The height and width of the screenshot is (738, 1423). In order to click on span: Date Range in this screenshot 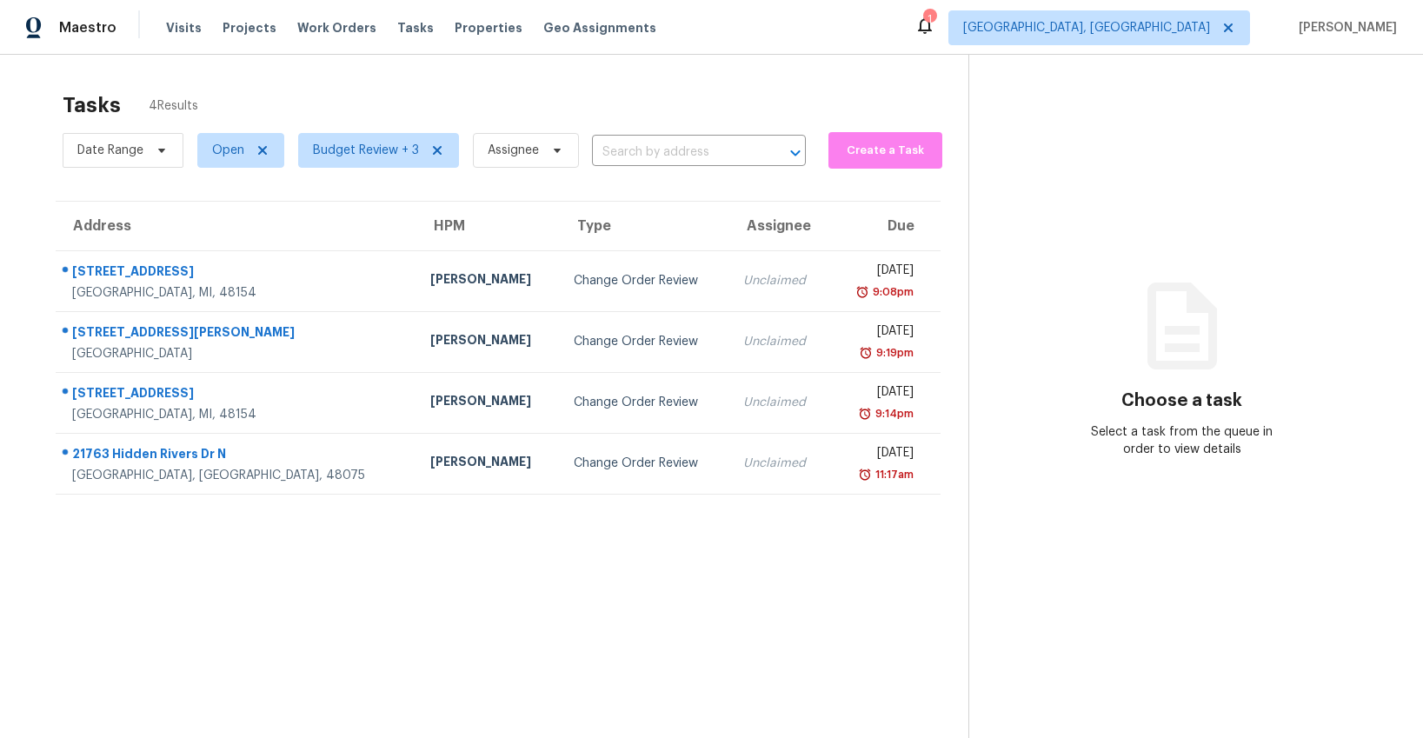, I will do `click(110, 150)`.